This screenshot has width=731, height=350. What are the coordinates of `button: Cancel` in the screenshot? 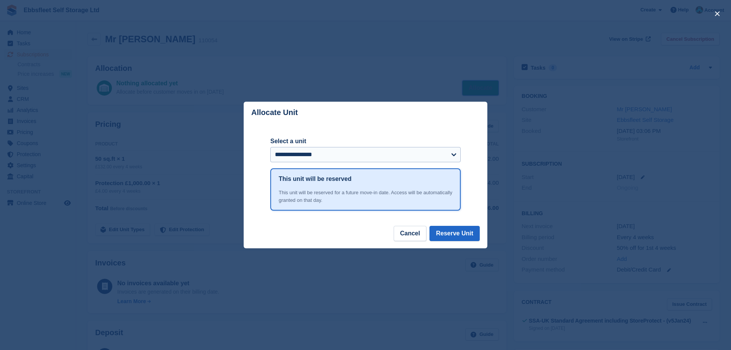 It's located at (410, 233).